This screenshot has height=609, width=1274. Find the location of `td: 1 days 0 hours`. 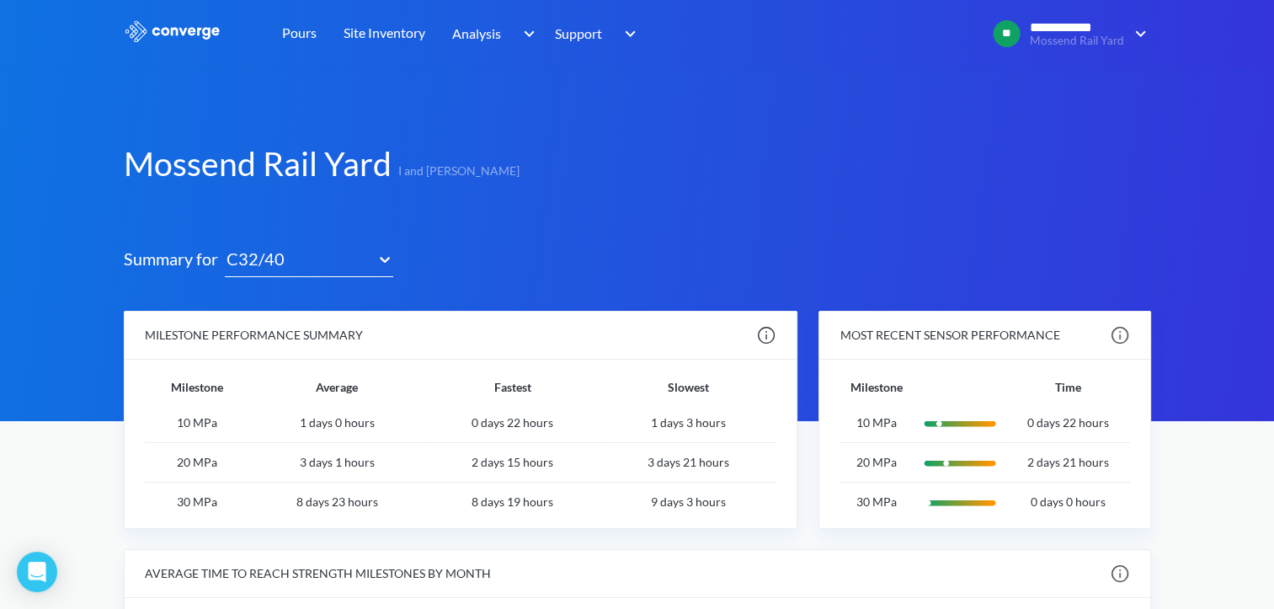

td: 1 days 0 hours is located at coordinates (337, 423).